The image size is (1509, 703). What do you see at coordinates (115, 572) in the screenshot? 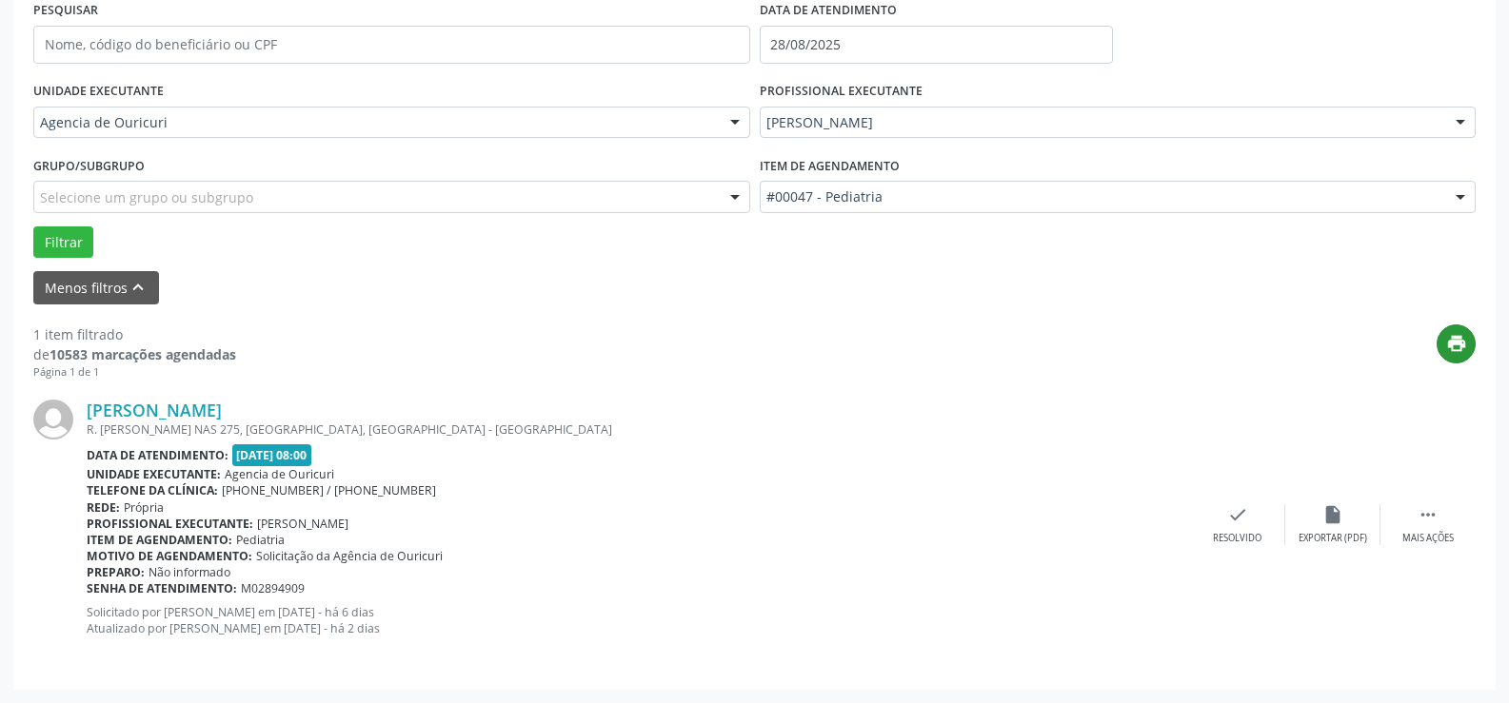
I see `b: Preparo:` at bounding box center [115, 572].